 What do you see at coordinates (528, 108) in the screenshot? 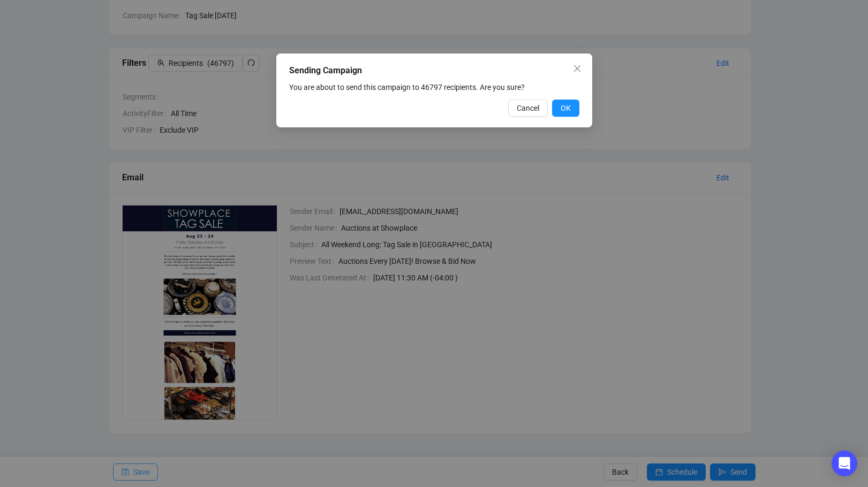
I see `span: Cancel` at bounding box center [528, 108].